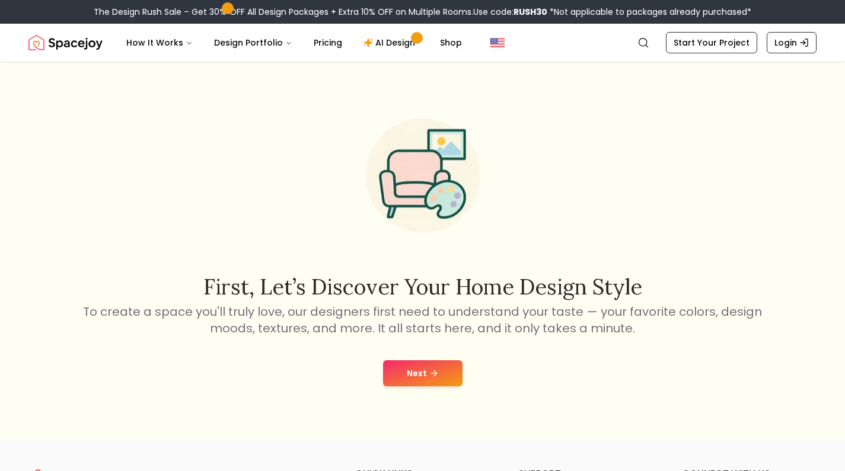  I want to click on a: Shop, so click(450, 43).